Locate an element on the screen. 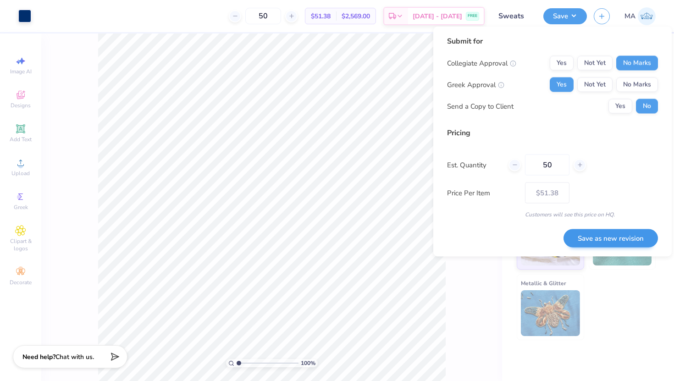 The height and width of the screenshot is (381, 674). span: $51.38 is located at coordinates (321, 16).